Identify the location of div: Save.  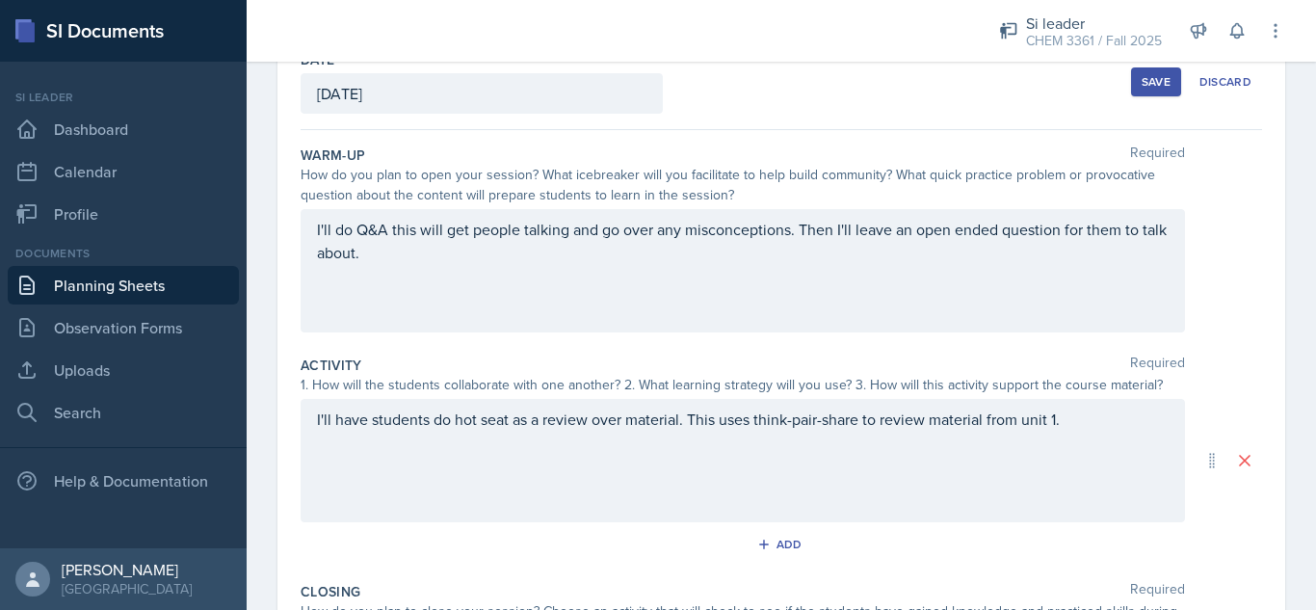
(1156, 82).